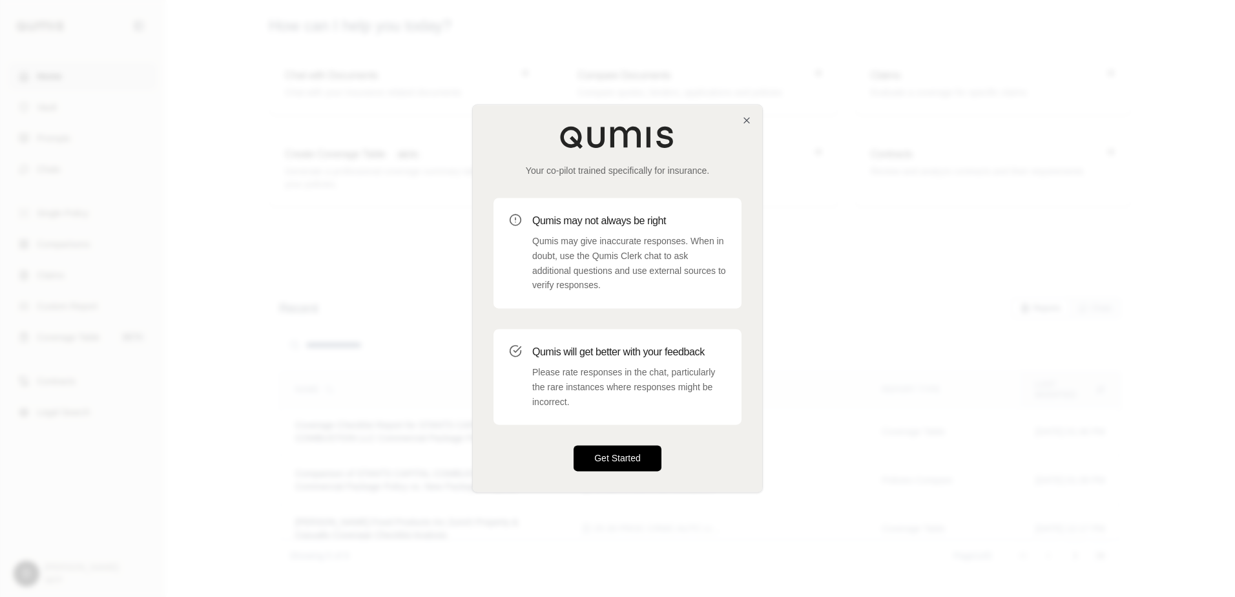 This screenshot has width=1235, height=597. I want to click on h3: Qumis will get better with your feedback, so click(629, 352).